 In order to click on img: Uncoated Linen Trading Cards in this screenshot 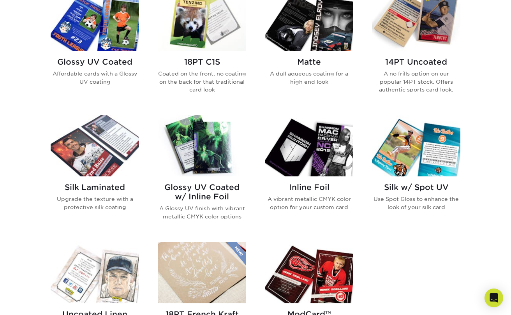, I will do `click(95, 273)`.